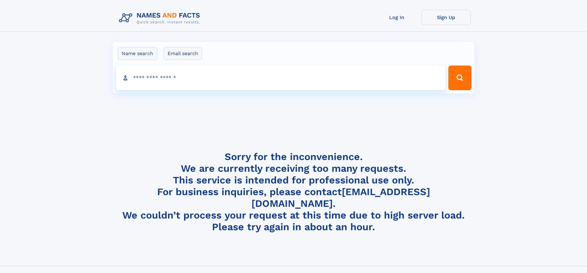  What do you see at coordinates (183, 54) in the screenshot?
I see `label: Email search` at bounding box center [183, 54].